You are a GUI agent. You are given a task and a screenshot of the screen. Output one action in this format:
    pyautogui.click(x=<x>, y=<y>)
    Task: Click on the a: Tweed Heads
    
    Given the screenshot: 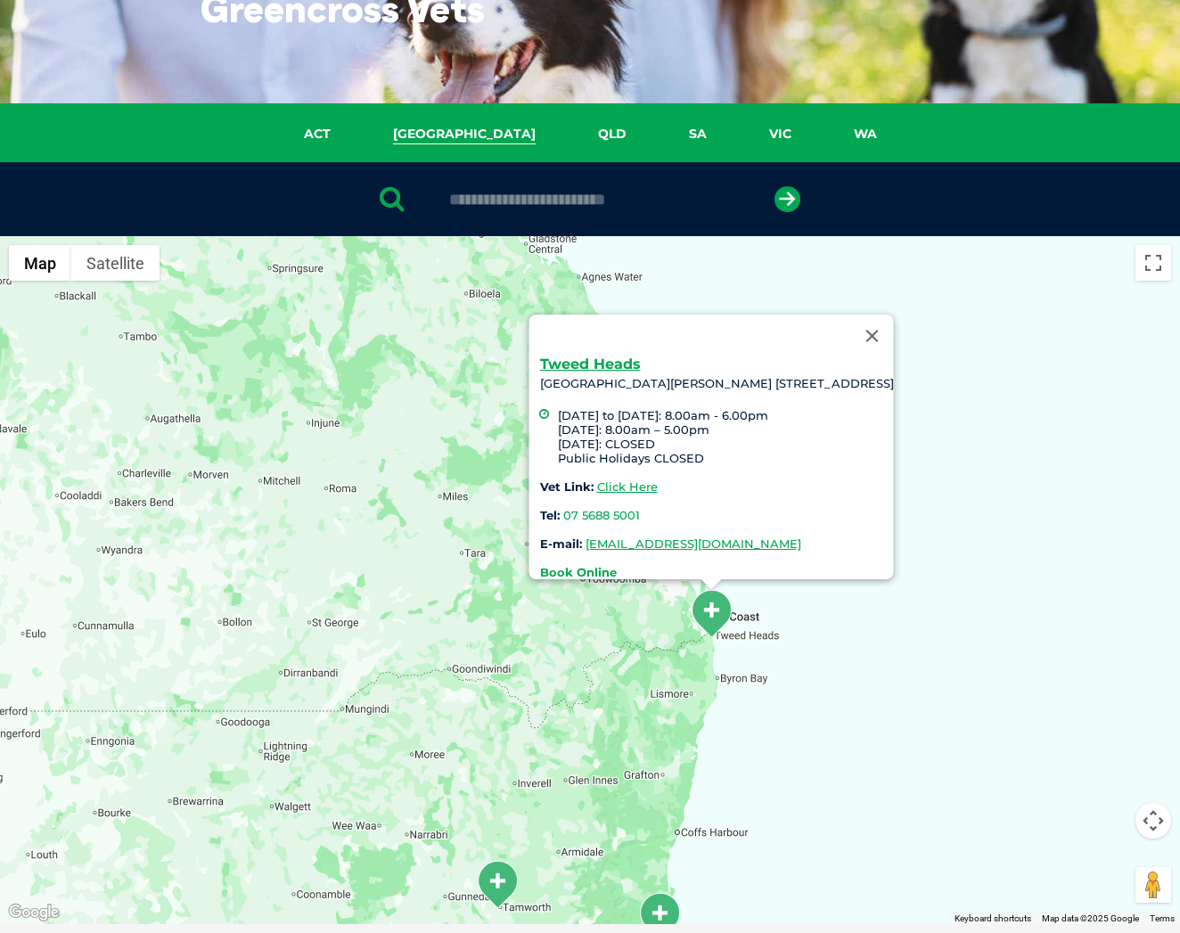 What is the action you would take?
    pyautogui.click(x=590, y=364)
    